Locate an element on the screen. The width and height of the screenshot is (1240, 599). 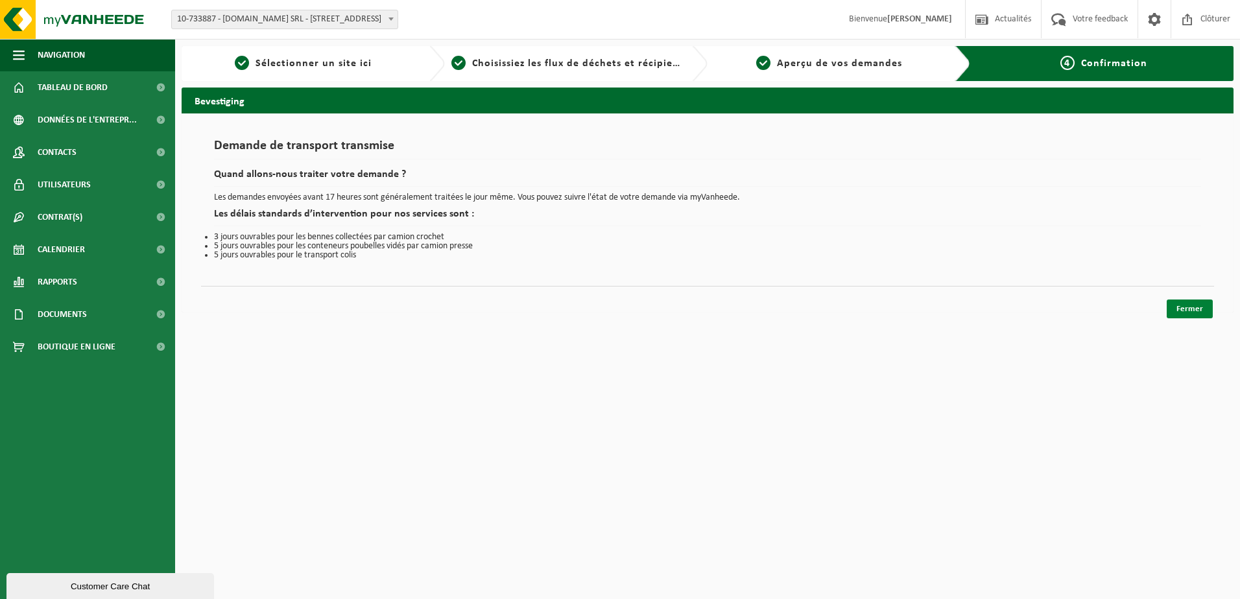
span: Aperçu de vos demandes is located at coordinates (839, 64).